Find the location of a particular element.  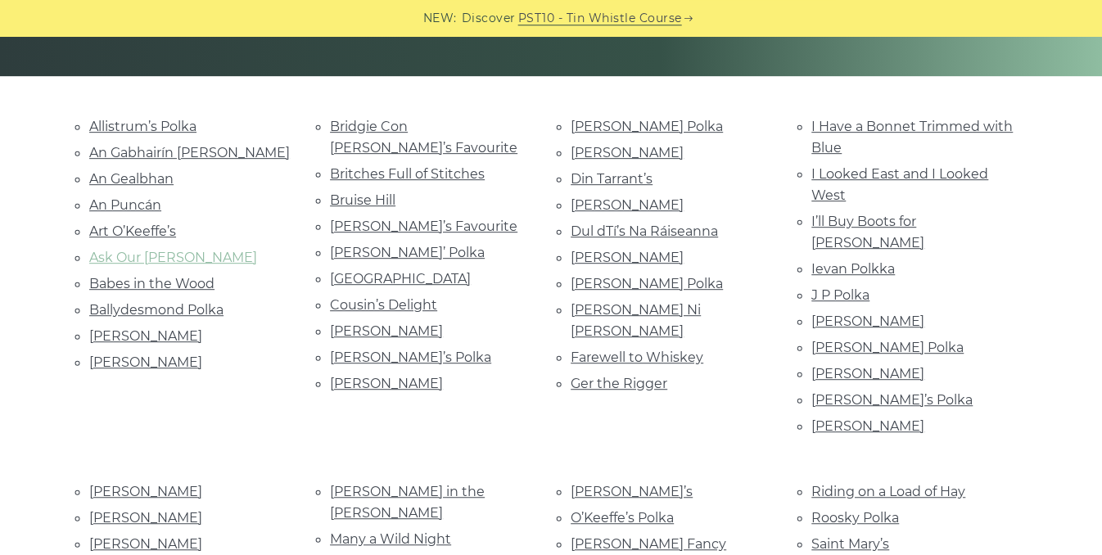

a: Farewell to Whiskey is located at coordinates (637, 357).